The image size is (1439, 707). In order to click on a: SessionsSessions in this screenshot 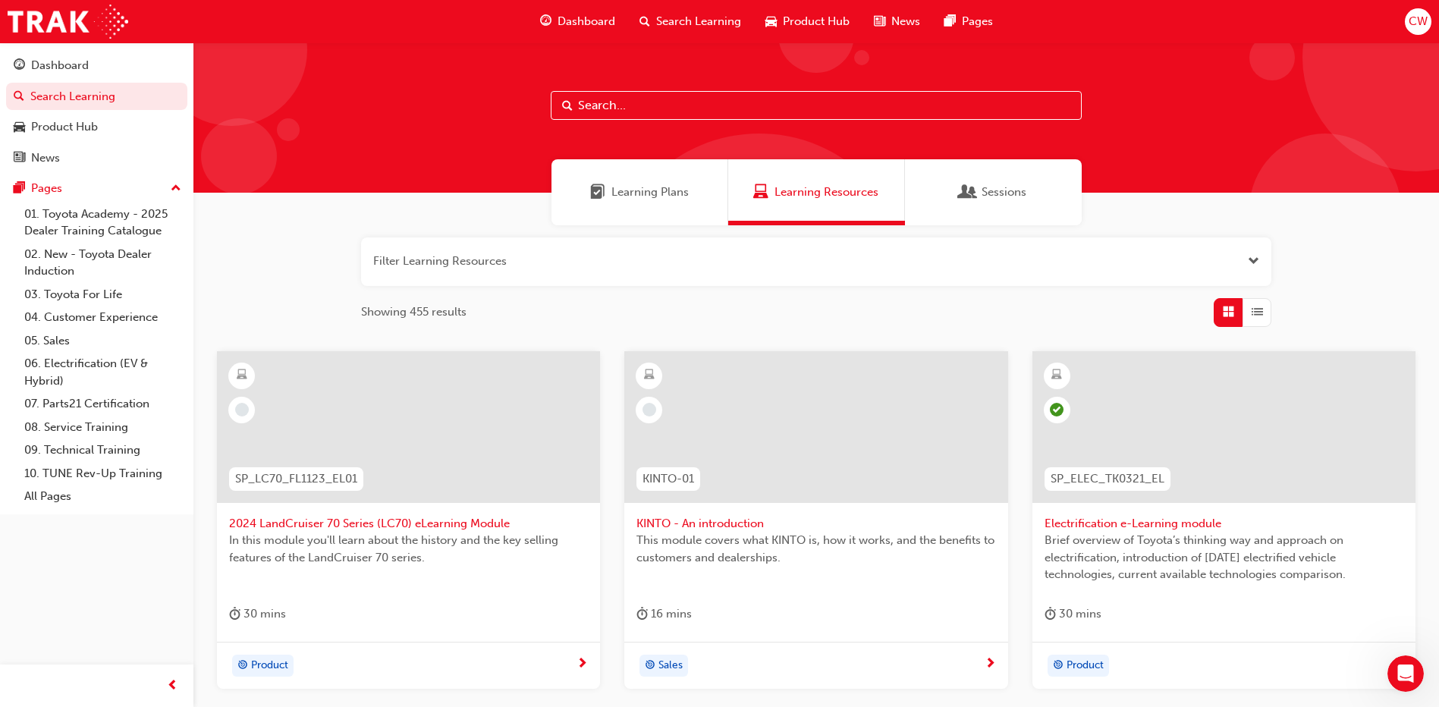, I will do `click(993, 192)`.